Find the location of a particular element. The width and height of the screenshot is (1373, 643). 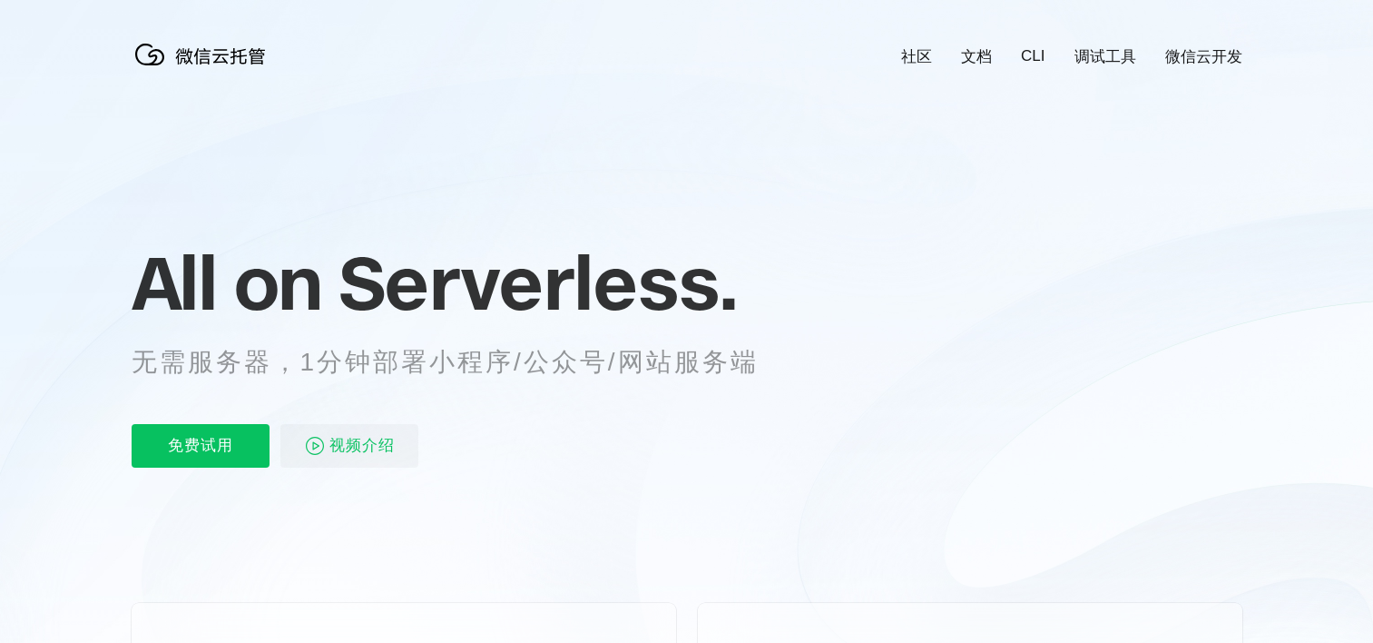

img: video_play.svg is located at coordinates (315, 446).